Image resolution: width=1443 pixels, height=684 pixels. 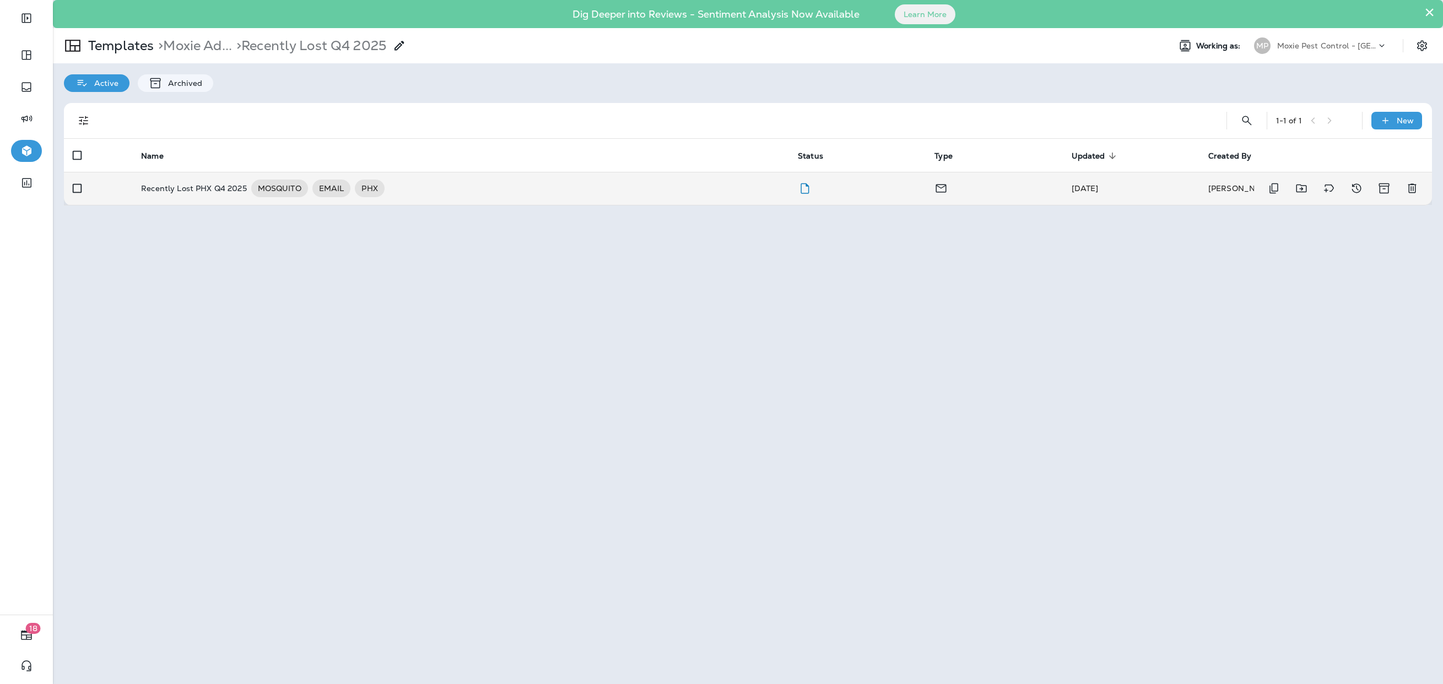 I want to click on span: Draft, so click(x=805, y=187).